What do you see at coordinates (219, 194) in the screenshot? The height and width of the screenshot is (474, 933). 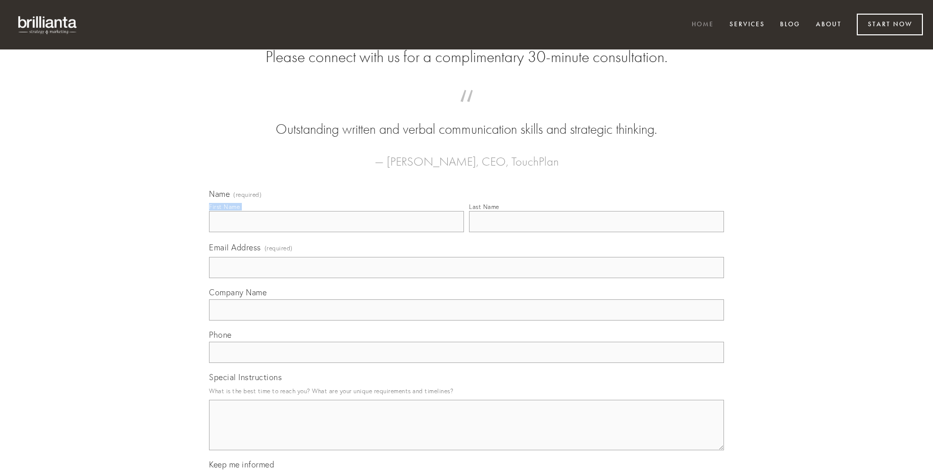 I see `span: Name` at bounding box center [219, 194].